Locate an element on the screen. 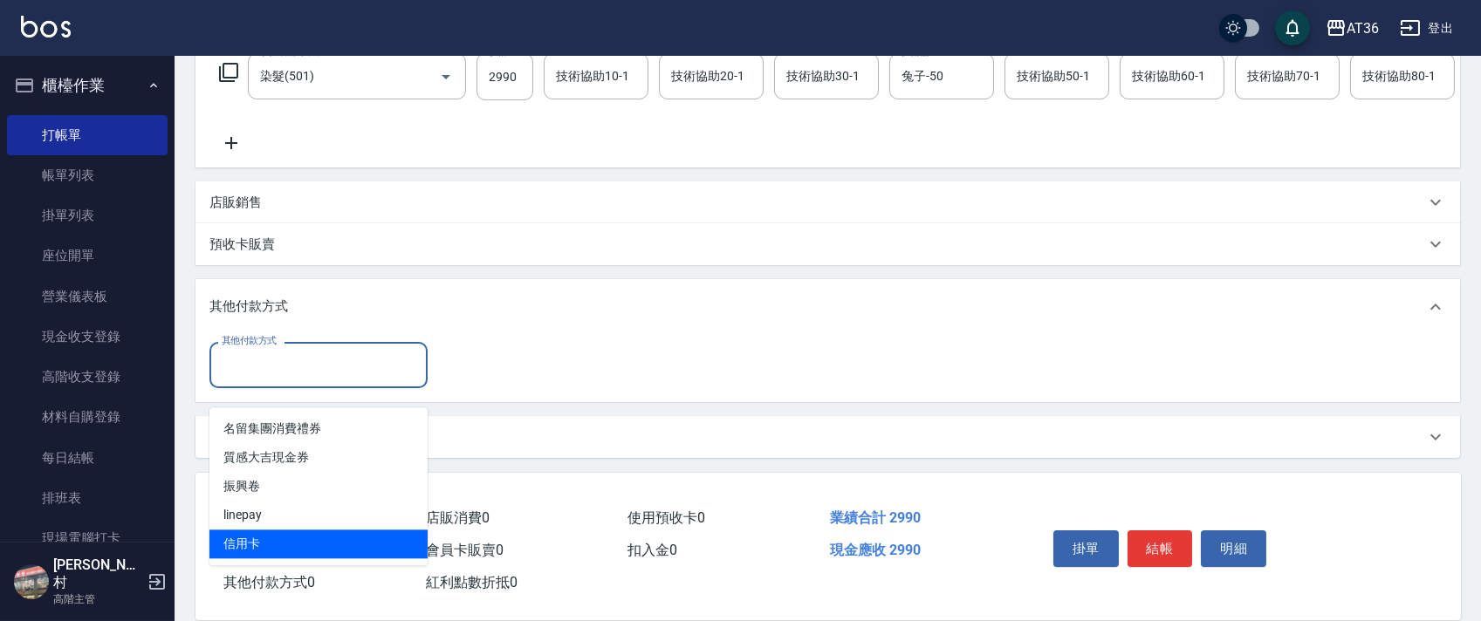 Image resolution: width=1481 pixels, height=621 pixels. p: 店販銷售 is located at coordinates (236, 202).